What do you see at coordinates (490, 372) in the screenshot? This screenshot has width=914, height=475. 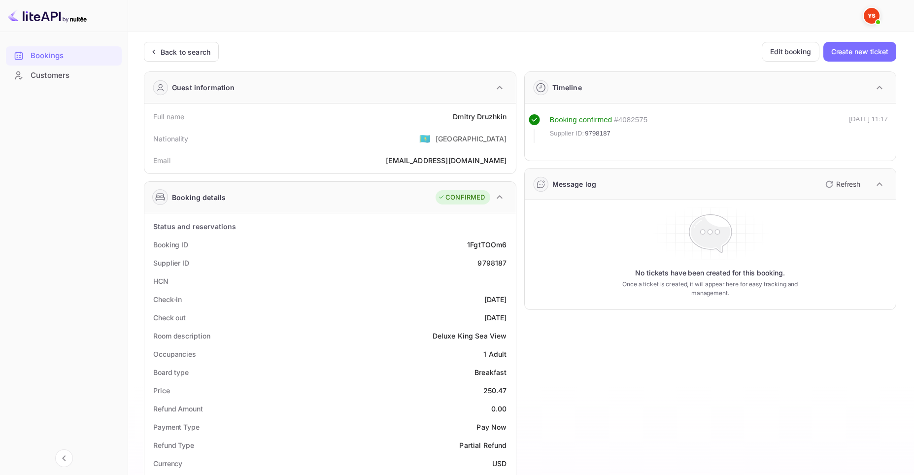 I see `ya-tr-span: Breakfast` at bounding box center [490, 372].